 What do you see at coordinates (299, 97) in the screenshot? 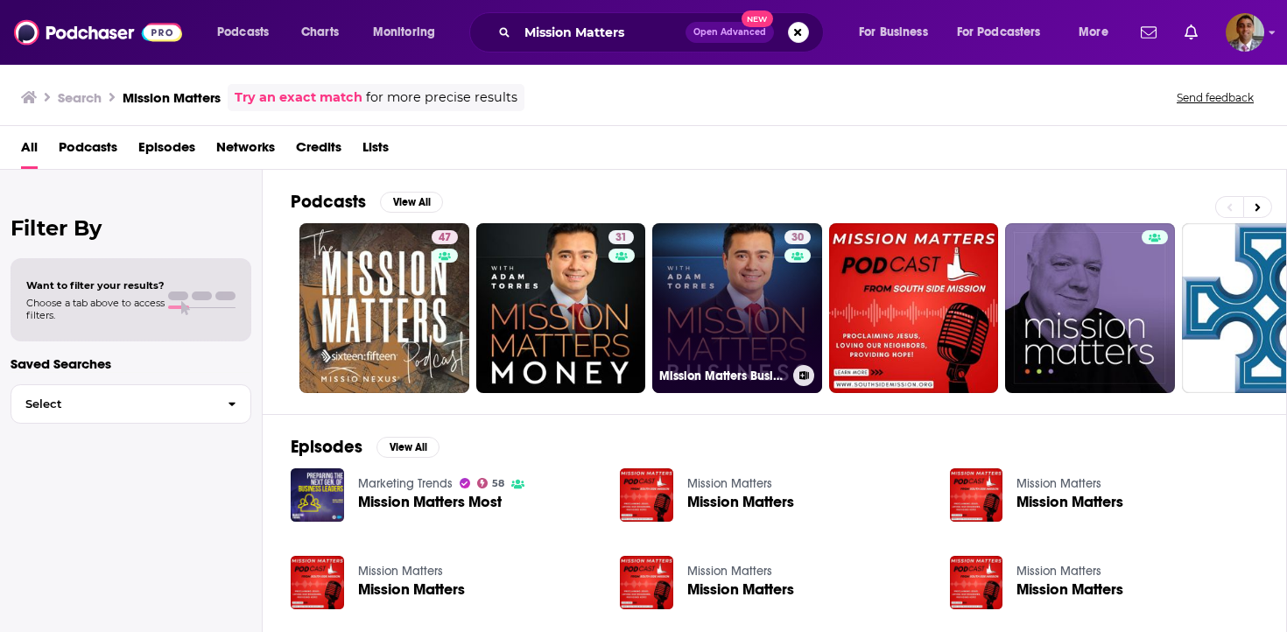
I see `a: Try an exact match` at bounding box center [299, 97].